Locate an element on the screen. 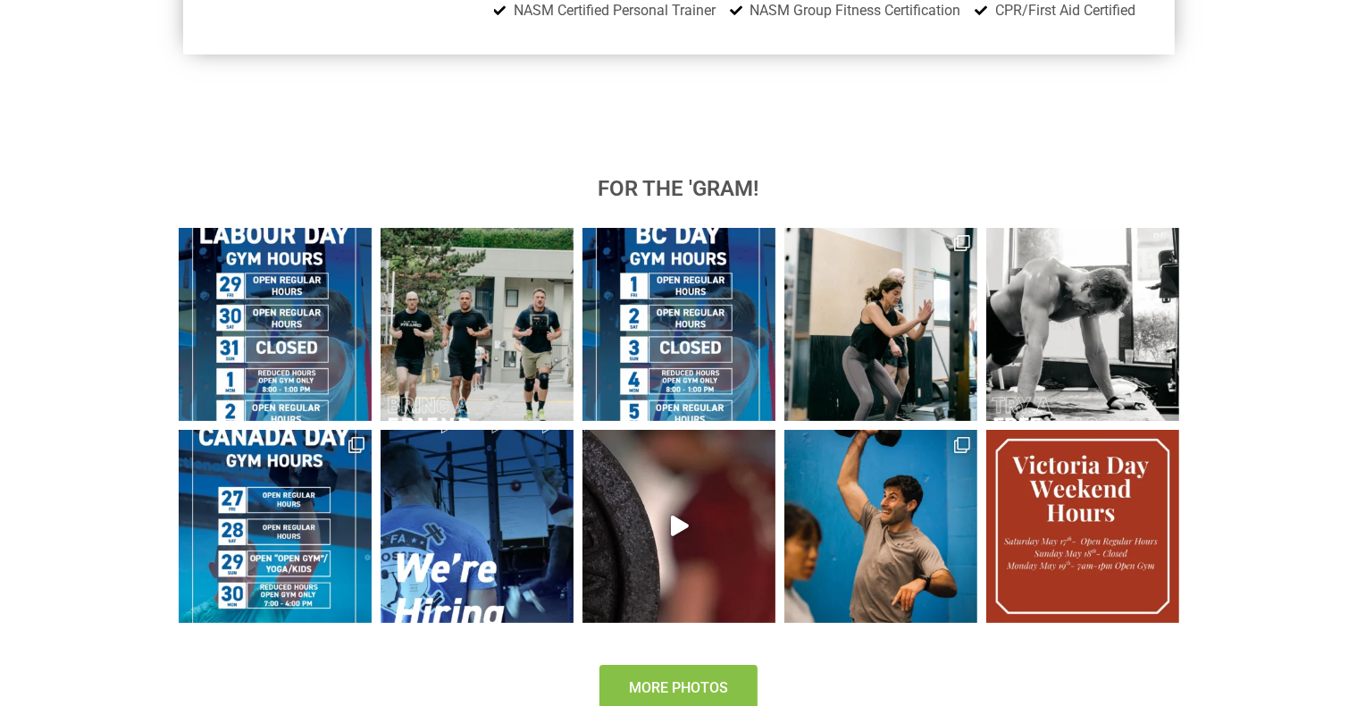  img: 𝘽𝙧𝙞𝙣𝙜 𝙖 𝙁𝙧𝙞𝙚𝙣𝙙—𝘽𝙪𝙞𝙡𝙙 𝙩𝙝𝙚 𝙁𝘼 𝘾𝙤𝙢𝙢𝙪𝙣𝙞𝙩𝙮 💪 Refer your 𝗳𝗶𝗿𝘀𝘁 friend and earn 𝟭 𝗙𝗥𝗘𝗘 𝗠𝗢𝗡𝗧𝗛 at FA when ... is located at coordinates (477, 324).